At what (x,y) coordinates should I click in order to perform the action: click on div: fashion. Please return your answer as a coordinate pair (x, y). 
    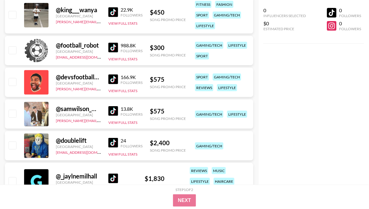
    Looking at the image, I should click on (224, 4).